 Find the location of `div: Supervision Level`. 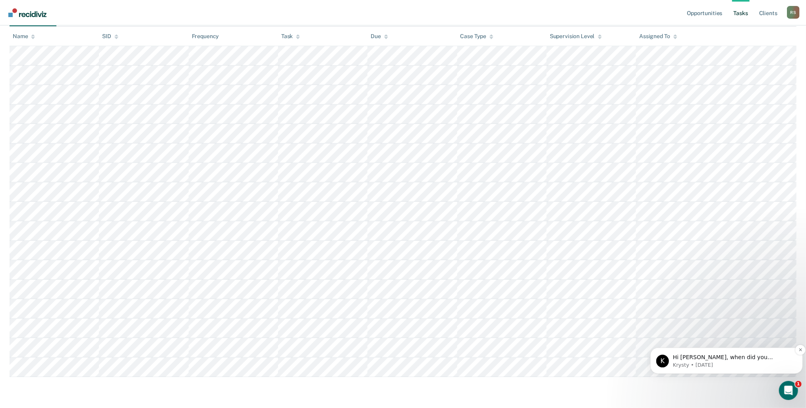

div: Supervision Level is located at coordinates (576, 36).